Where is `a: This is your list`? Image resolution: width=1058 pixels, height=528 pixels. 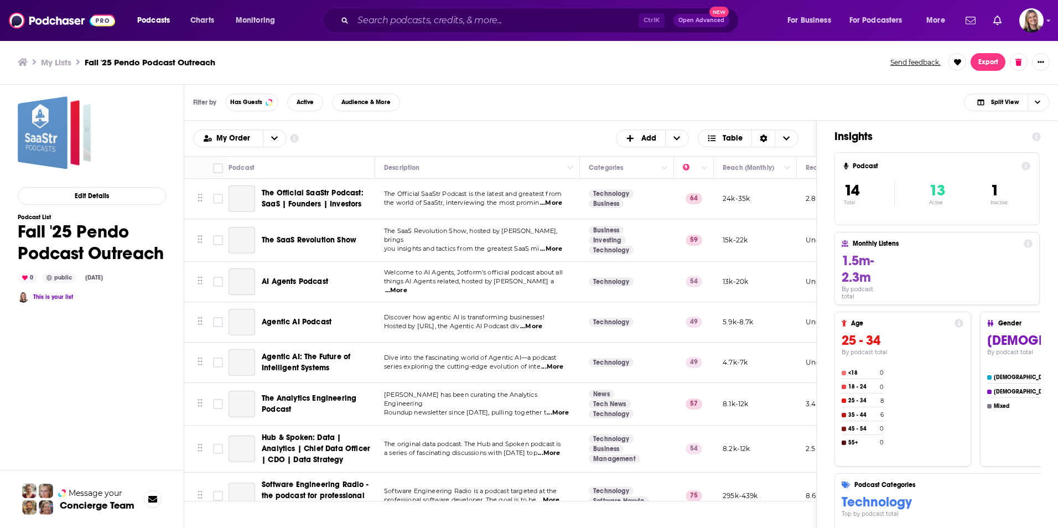
a: This is your list is located at coordinates (53, 297).